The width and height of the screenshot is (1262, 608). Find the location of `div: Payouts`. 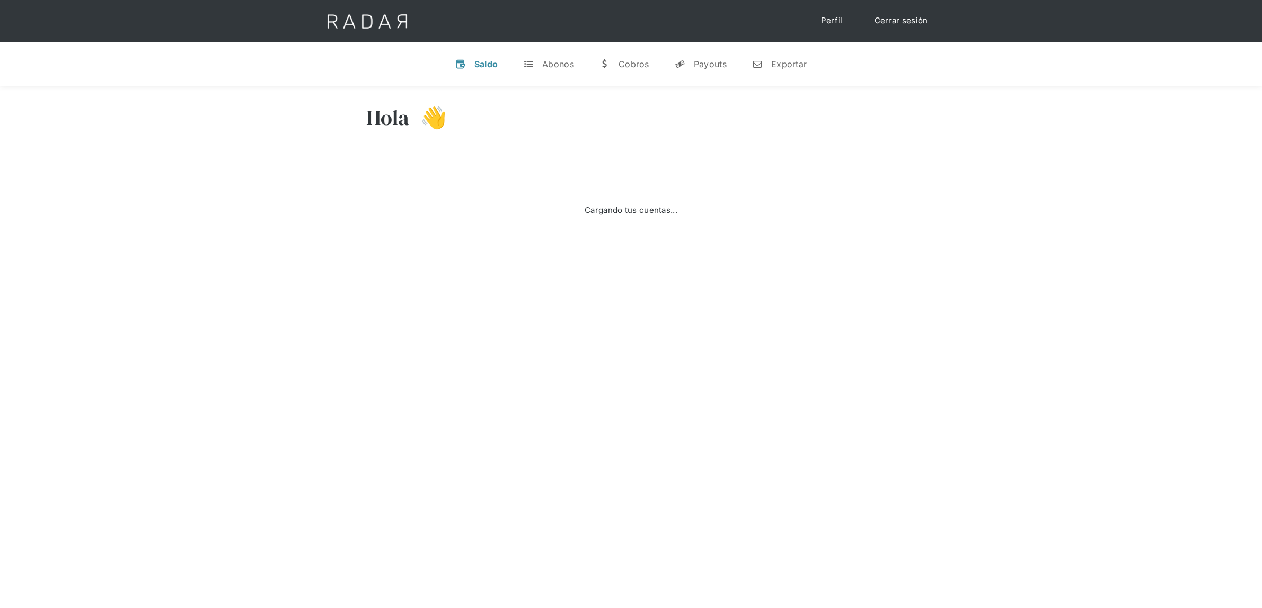

div: Payouts is located at coordinates (710, 64).